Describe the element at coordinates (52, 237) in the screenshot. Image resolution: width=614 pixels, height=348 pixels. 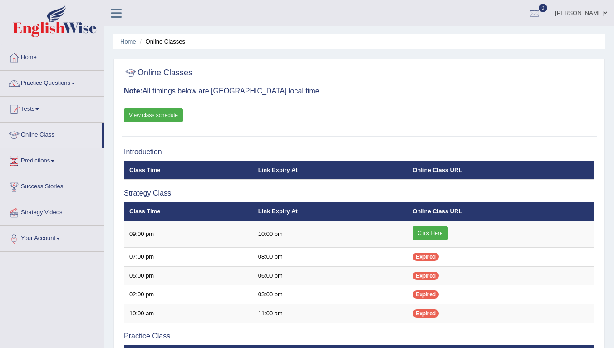
I see `a: Your Account` at that location.